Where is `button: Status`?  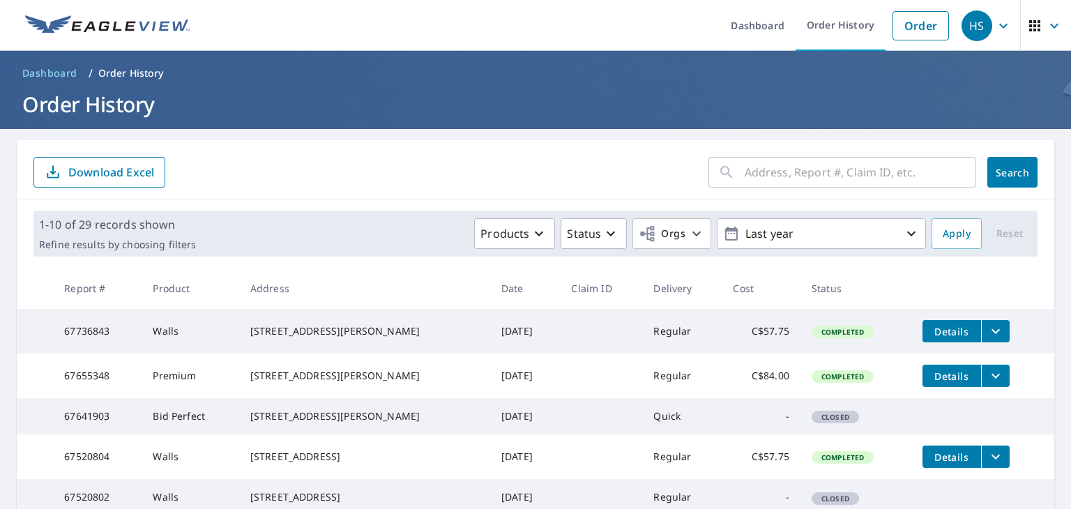
button: Status is located at coordinates (593, 234).